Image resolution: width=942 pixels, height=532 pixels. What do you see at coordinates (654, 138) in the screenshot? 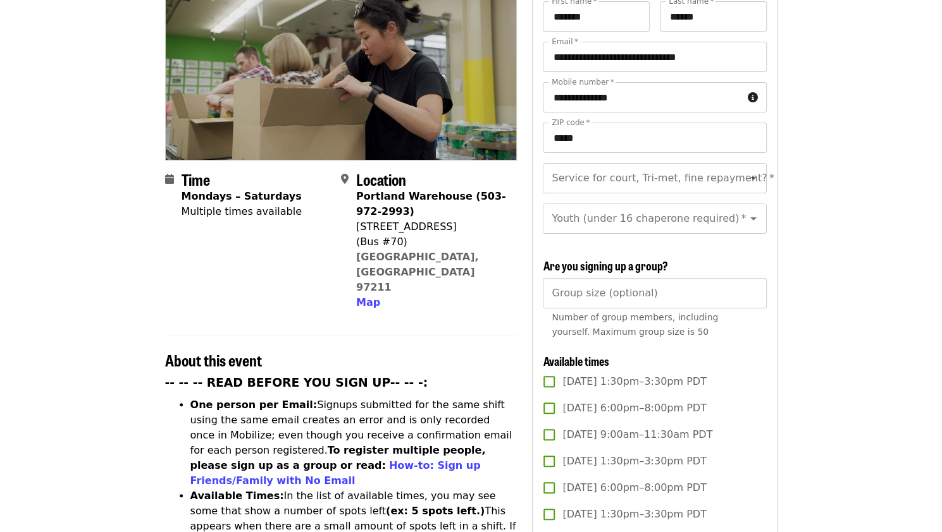
I see `input: ZIP code` at bounding box center [654, 138].